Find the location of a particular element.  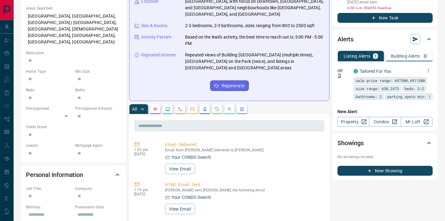

p: Pre-Approved: is located at coordinates (49, 109).